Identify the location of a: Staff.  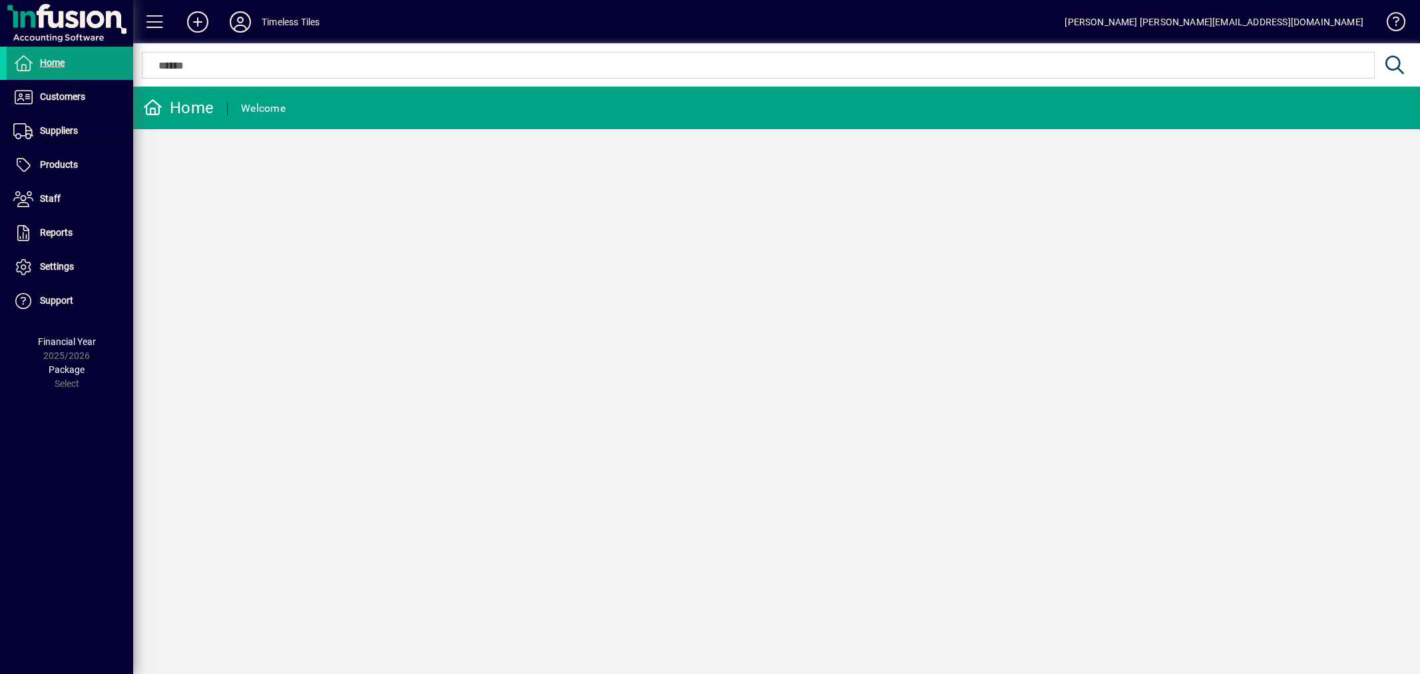
(70, 199).